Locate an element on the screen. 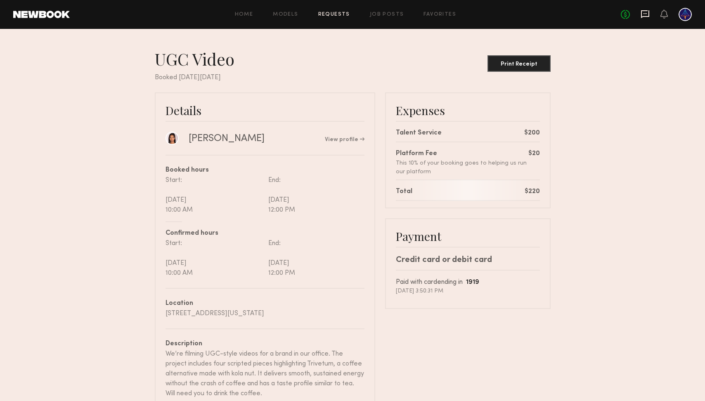 The image size is (705, 401). button: Print Receipt is located at coordinates (519, 64).